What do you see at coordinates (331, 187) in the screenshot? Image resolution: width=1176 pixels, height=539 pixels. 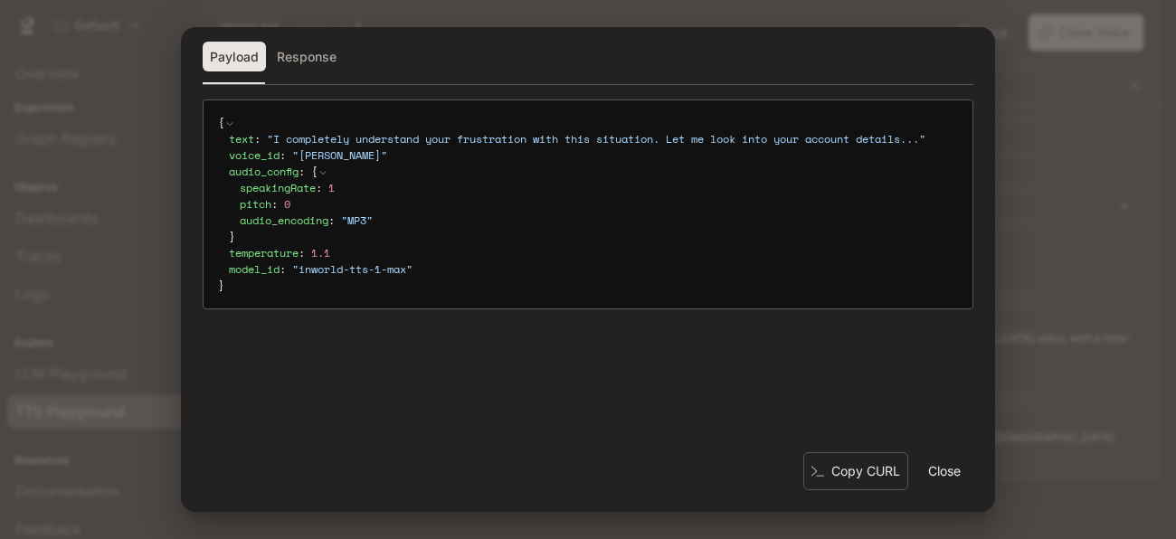 I see `span: 1` at bounding box center [331, 187].